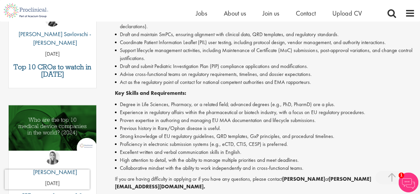  What do you see at coordinates (265, 82) in the screenshot?
I see `li: Act as the regulatory point of contact for national competent authorities and EMA rapporteurs.` at bounding box center [265, 82].